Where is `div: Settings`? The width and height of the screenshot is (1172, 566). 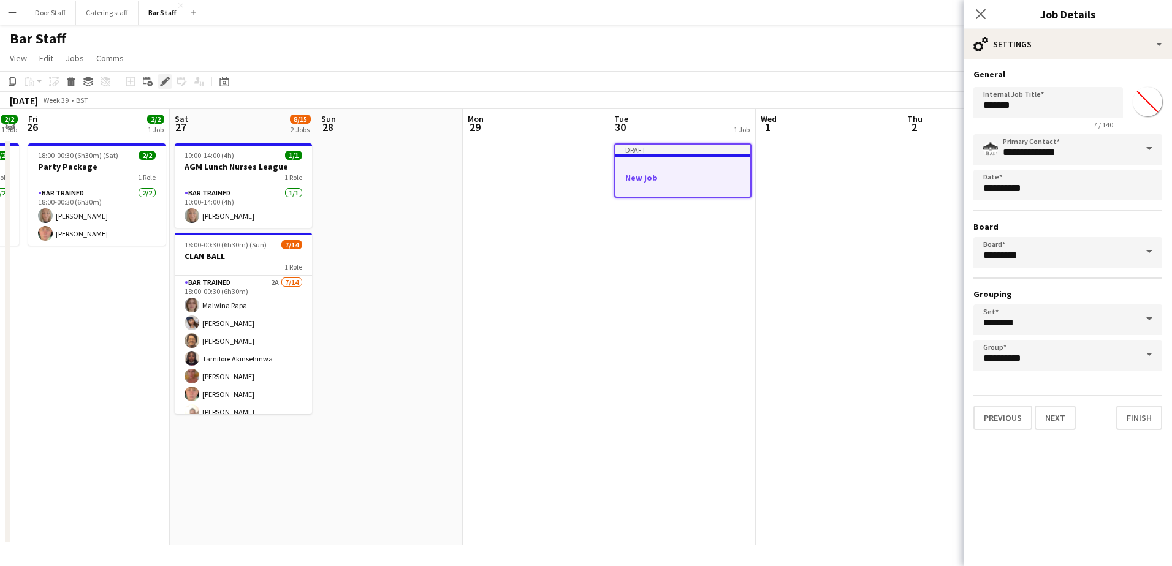 div: Settings is located at coordinates (1068, 44).